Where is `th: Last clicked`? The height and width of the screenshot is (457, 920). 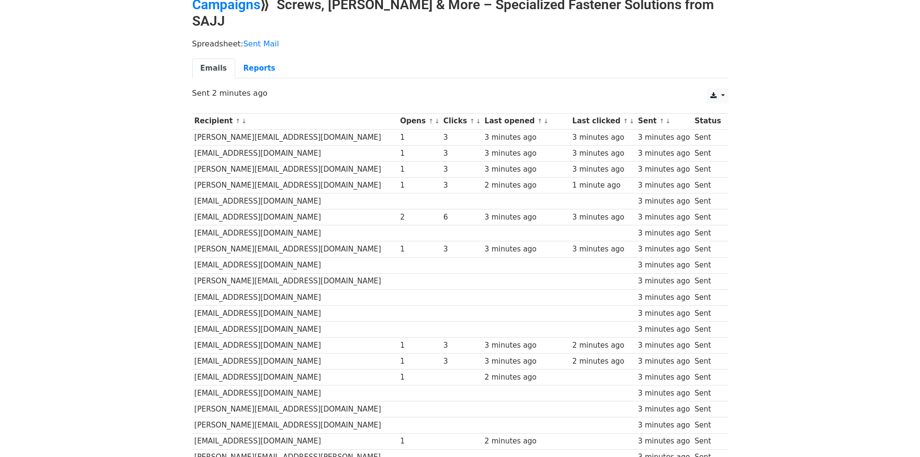
th: Last clicked is located at coordinates (603, 121).